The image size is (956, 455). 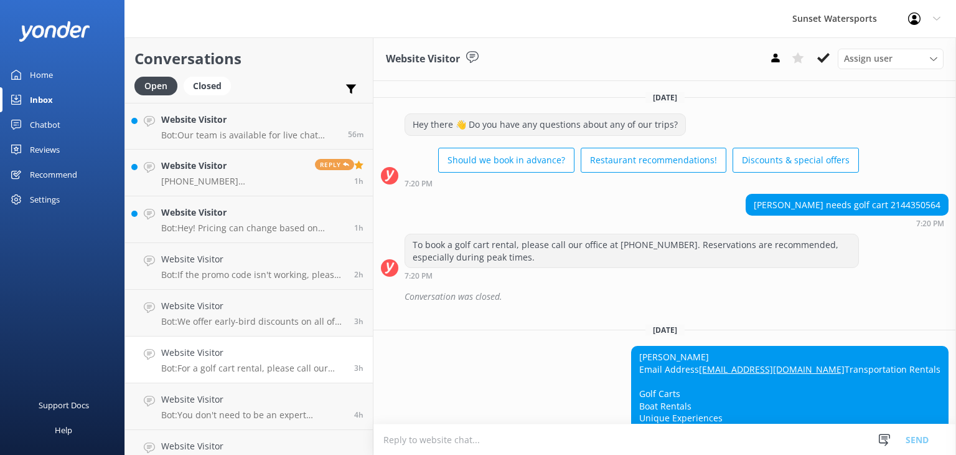 I want to click on img: yonder-white-logo.png, so click(x=54, y=31).